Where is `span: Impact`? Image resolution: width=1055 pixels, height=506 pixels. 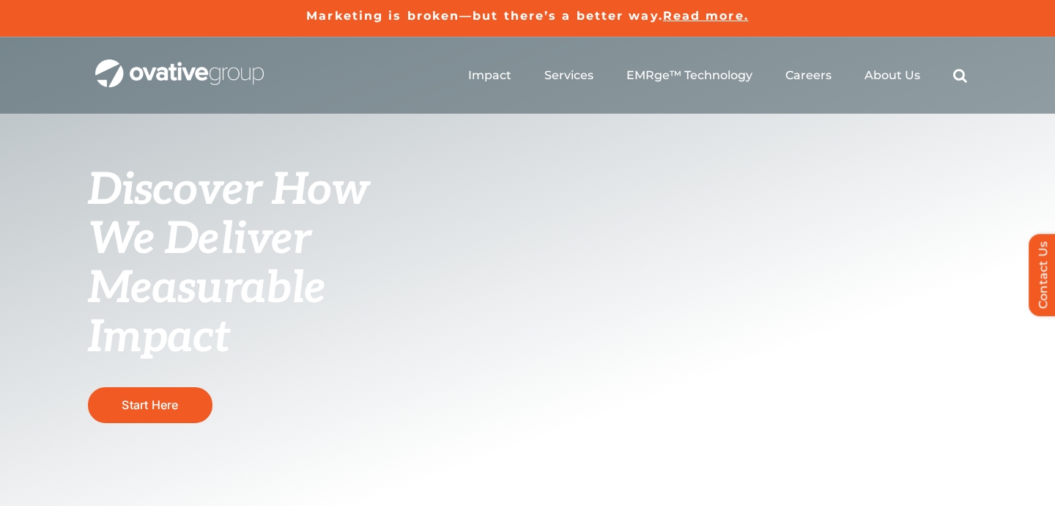 span: Impact is located at coordinates (490, 75).